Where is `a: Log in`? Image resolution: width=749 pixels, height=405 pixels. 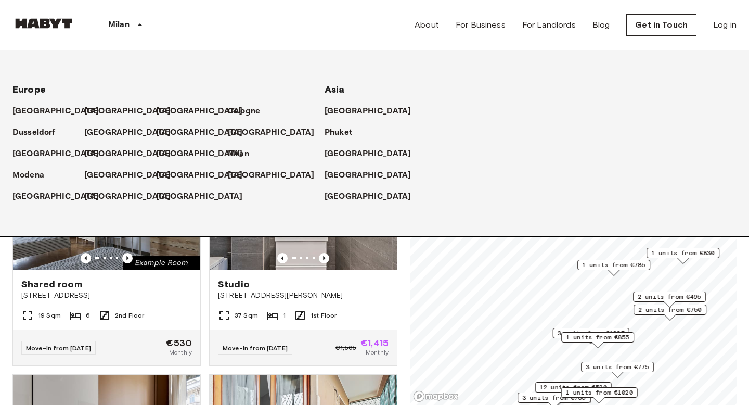 a: Log in is located at coordinates (725, 25).